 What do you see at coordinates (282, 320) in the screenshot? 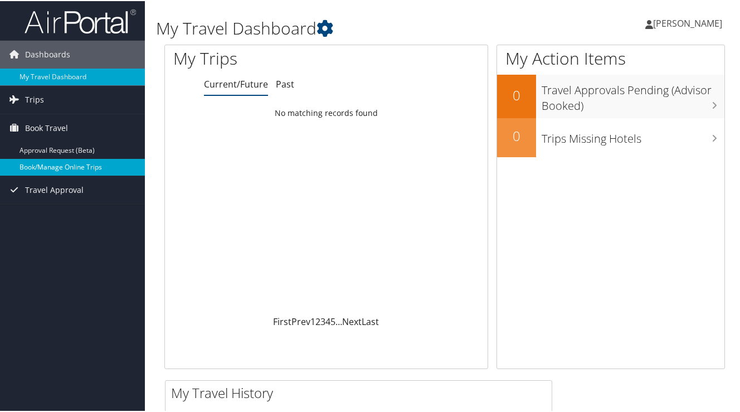
I see `a: First` at bounding box center [282, 320].